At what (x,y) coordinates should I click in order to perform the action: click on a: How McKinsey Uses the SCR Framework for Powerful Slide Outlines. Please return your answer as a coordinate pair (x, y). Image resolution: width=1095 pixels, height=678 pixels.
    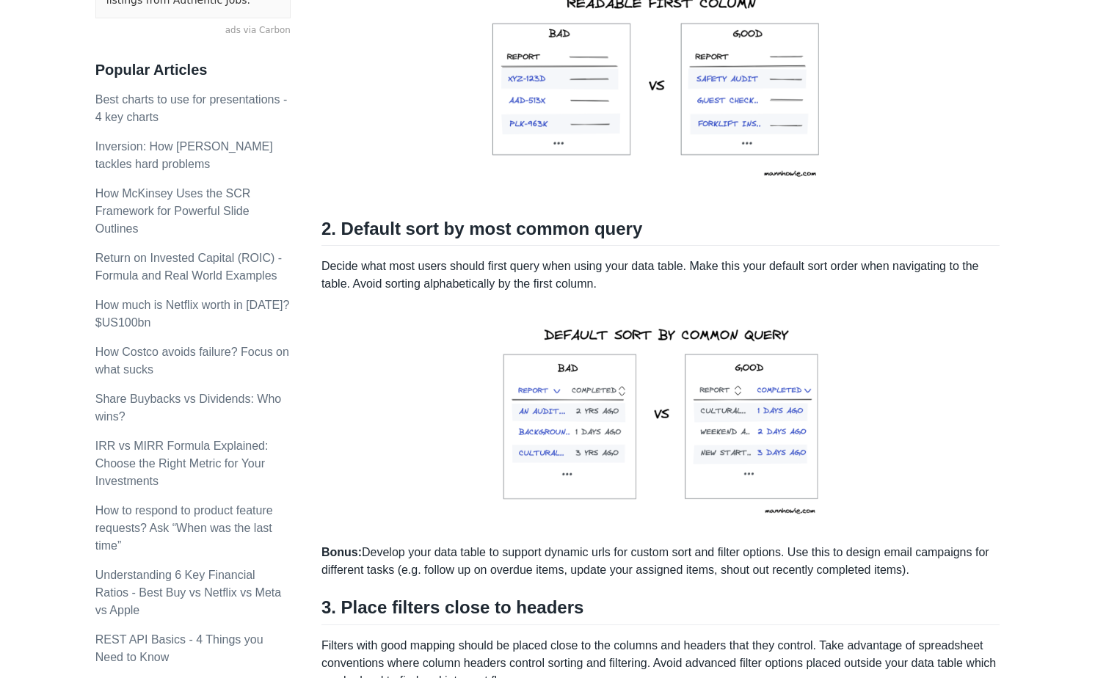
    Looking at the image, I should click on (173, 211).